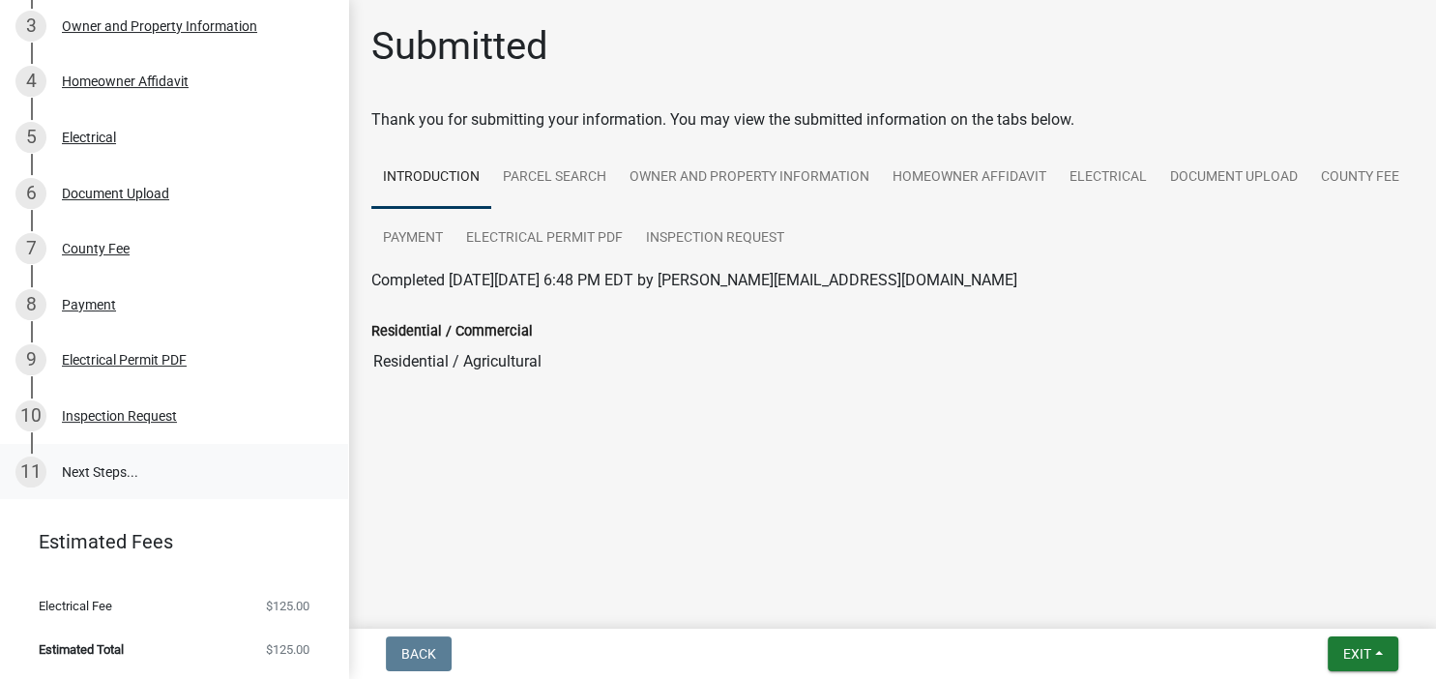  Describe the element at coordinates (31, 26) in the screenshot. I see `div: 3` at that location.